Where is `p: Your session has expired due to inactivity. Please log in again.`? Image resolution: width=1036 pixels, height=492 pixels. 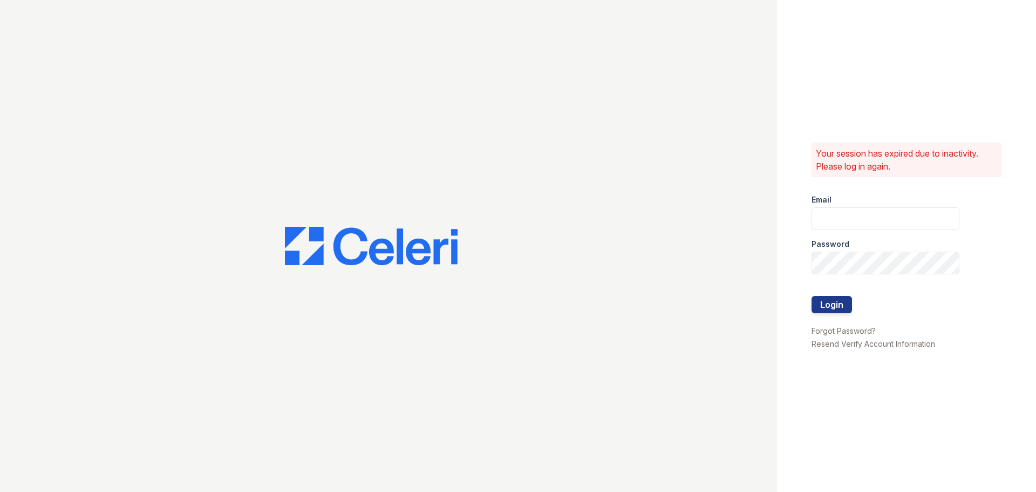
p: Your session has expired due to inactivity. Please log in again. is located at coordinates (907, 160).